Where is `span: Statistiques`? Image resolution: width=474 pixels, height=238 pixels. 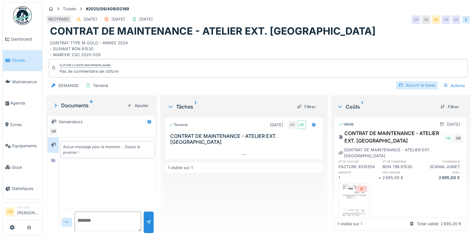
span: Statistiques is located at coordinates (26, 189).